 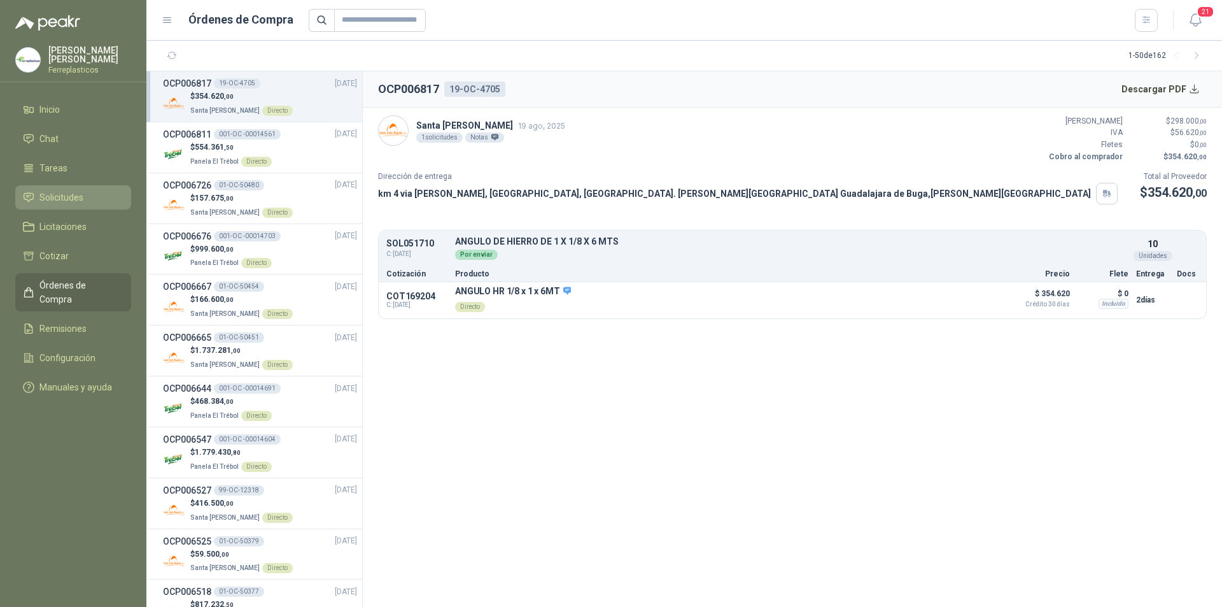 I want to click on span: 59.500, so click(x=212, y=554).